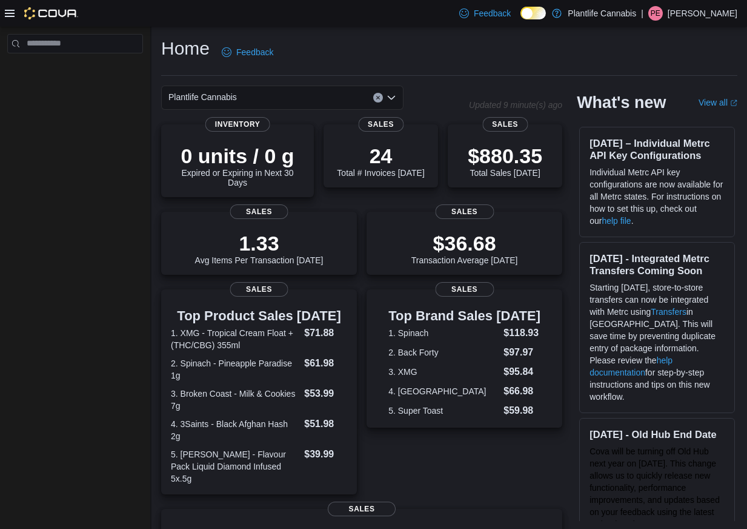 Image resolution: width=747 pixels, height=529 pixels. What do you see at coordinates (259, 243) in the screenshot?
I see `p: 1.33` at bounding box center [259, 243].